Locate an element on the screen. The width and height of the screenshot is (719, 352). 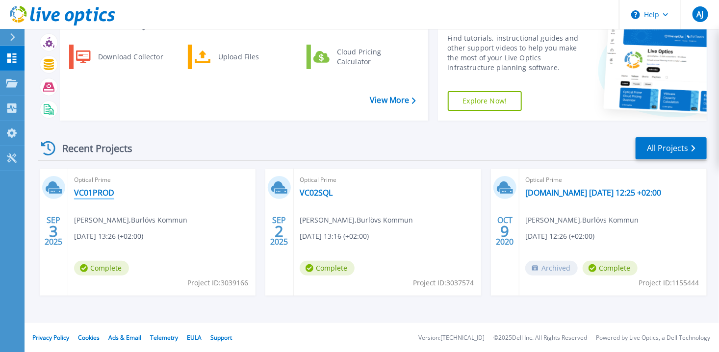
span: AJ is located at coordinates (700, 14).